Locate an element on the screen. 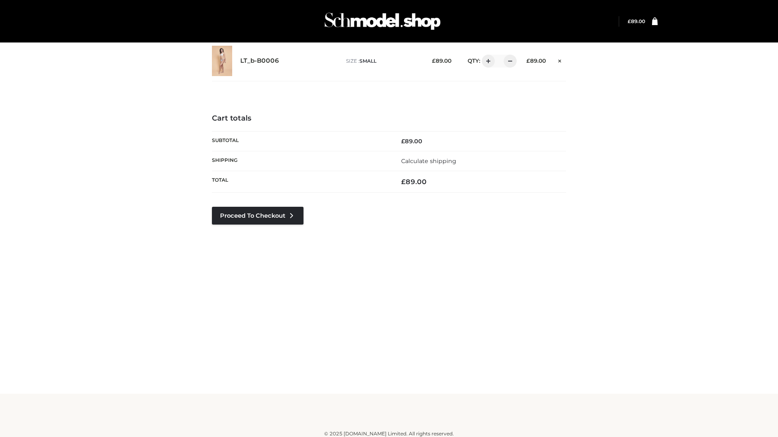 The height and width of the screenshot is (437, 778). p: size : is located at coordinates (382, 61).